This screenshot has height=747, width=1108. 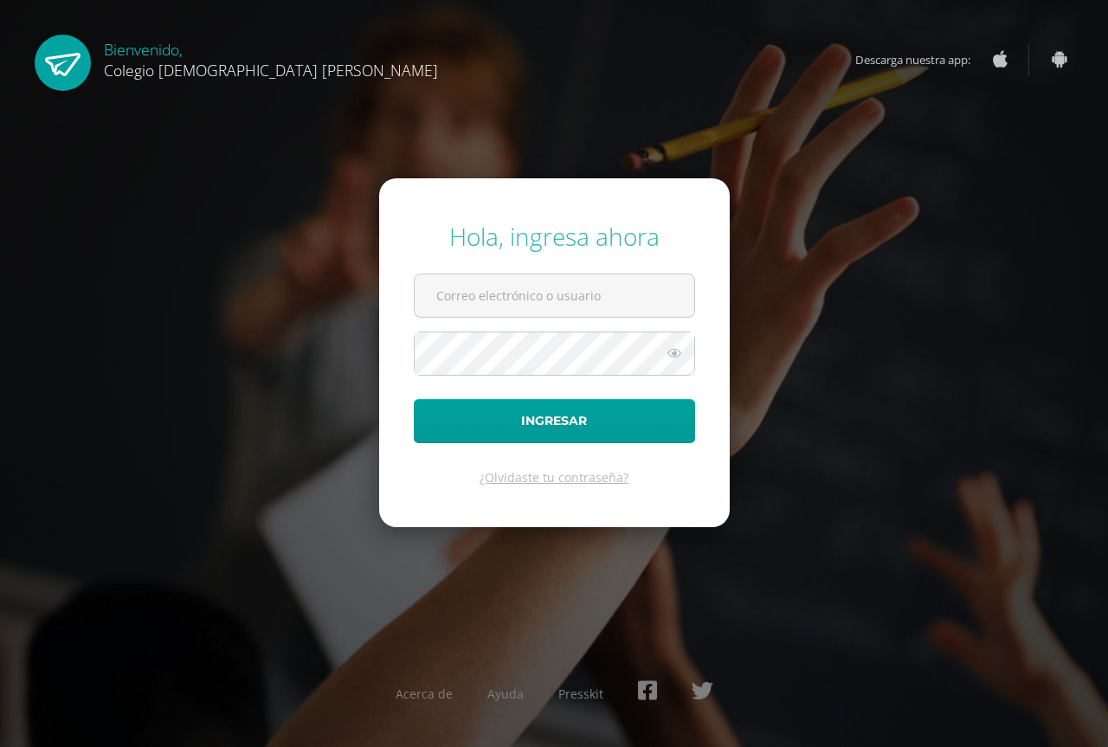 I want to click on a: Acerca de, so click(x=424, y=693).